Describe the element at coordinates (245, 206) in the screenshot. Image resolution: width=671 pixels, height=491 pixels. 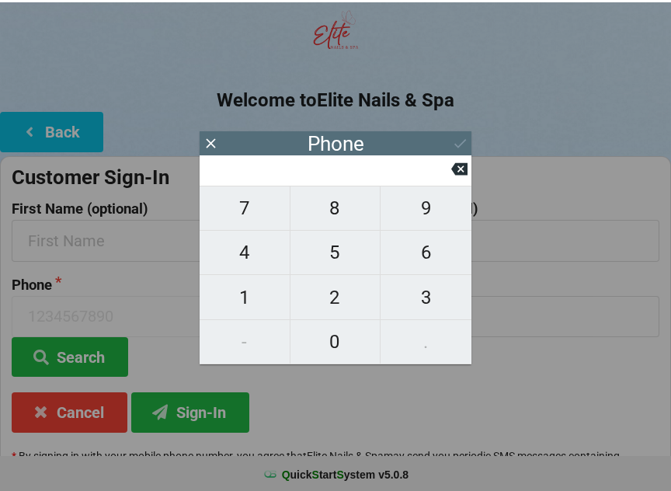
I see `span: 7` at that location.